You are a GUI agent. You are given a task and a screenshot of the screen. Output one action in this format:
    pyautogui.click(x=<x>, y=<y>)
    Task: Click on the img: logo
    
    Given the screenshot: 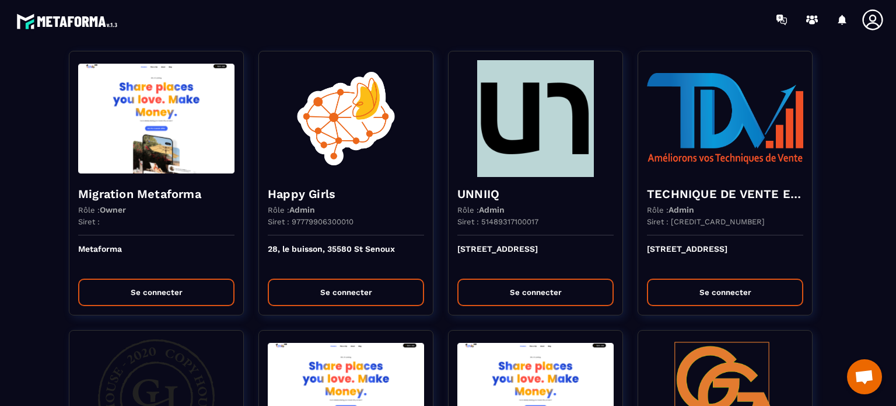 What is the action you would take?
    pyautogui.click(x=69, y=21)
    